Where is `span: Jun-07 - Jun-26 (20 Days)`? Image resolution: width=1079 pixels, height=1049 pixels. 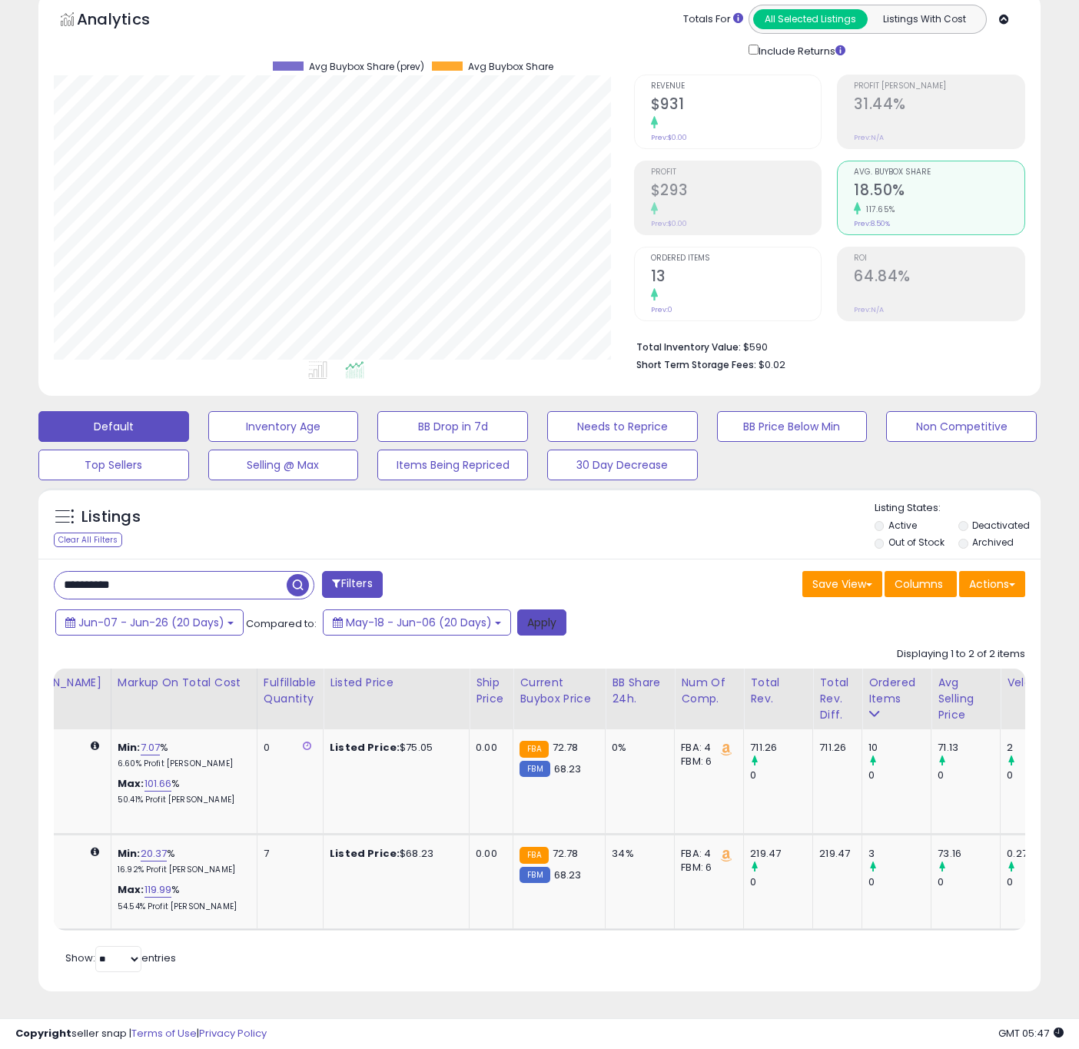 span: Jun-07 - Jun-26 (20 Days) is located at coordinates (151, 623).